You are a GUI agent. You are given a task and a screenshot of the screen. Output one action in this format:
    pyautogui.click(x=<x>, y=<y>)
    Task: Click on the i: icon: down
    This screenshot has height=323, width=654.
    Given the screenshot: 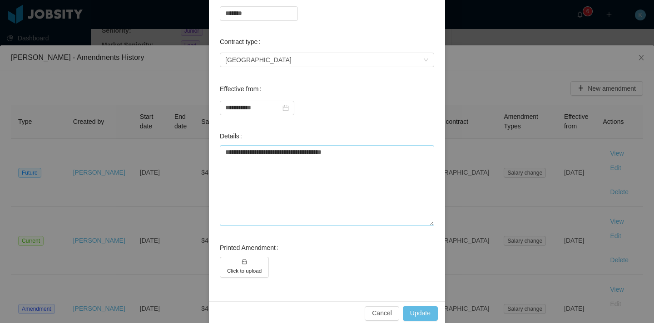 What is the action you would take?
    pyautogui.click(x=426, y=60)
    